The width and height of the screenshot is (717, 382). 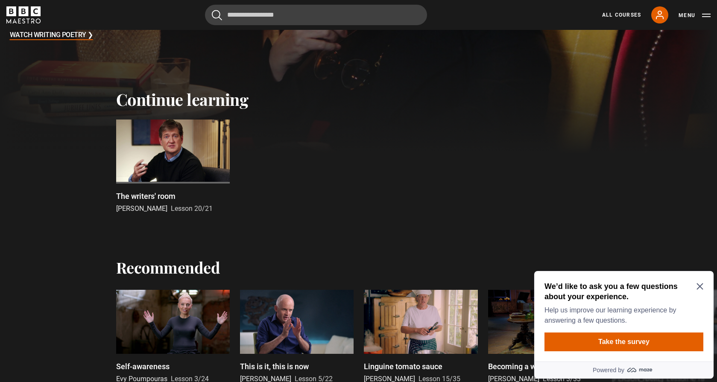 What do you see at coordinates (403, 366) in the screenshot?
I see `p: Linguine tomato sauce` at bounding box center [403, 366].